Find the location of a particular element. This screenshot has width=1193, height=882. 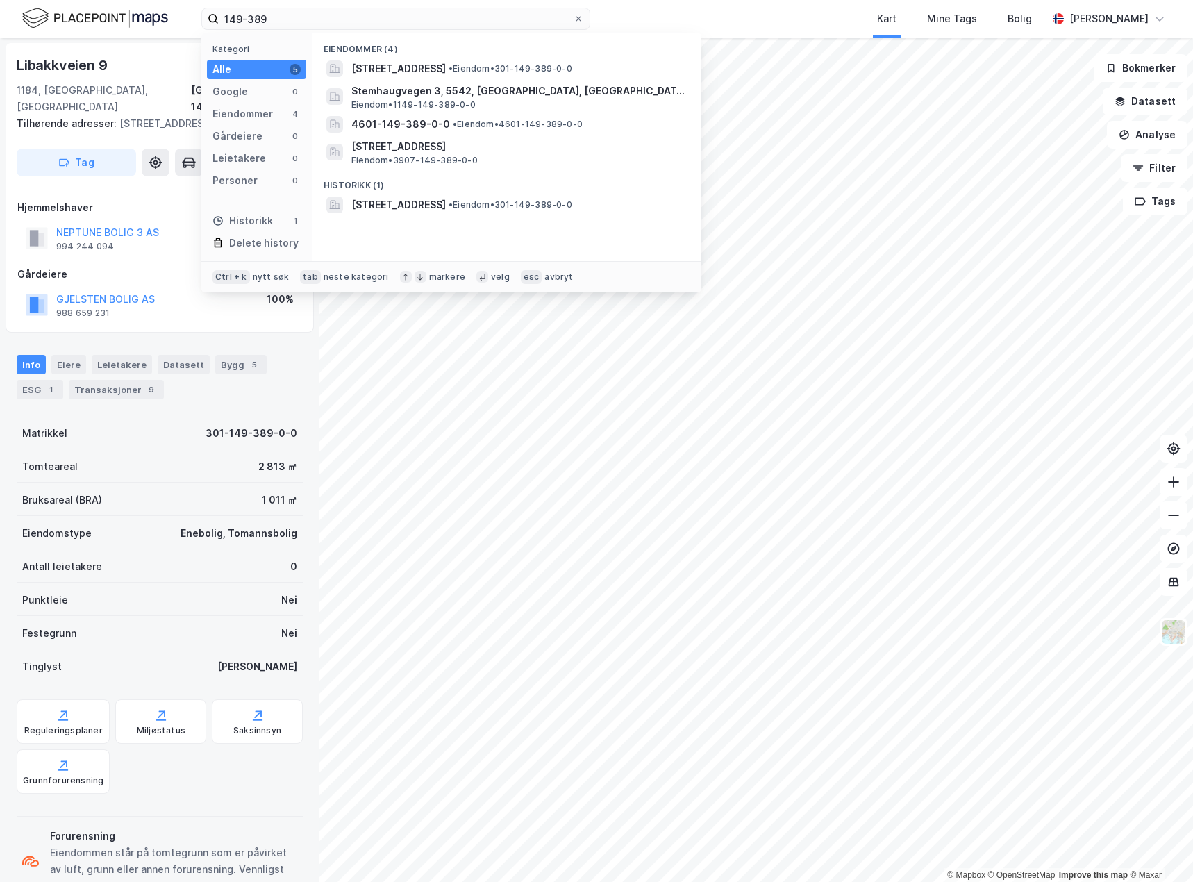

div: Antall leietakere is located at coordinates (62, 566).